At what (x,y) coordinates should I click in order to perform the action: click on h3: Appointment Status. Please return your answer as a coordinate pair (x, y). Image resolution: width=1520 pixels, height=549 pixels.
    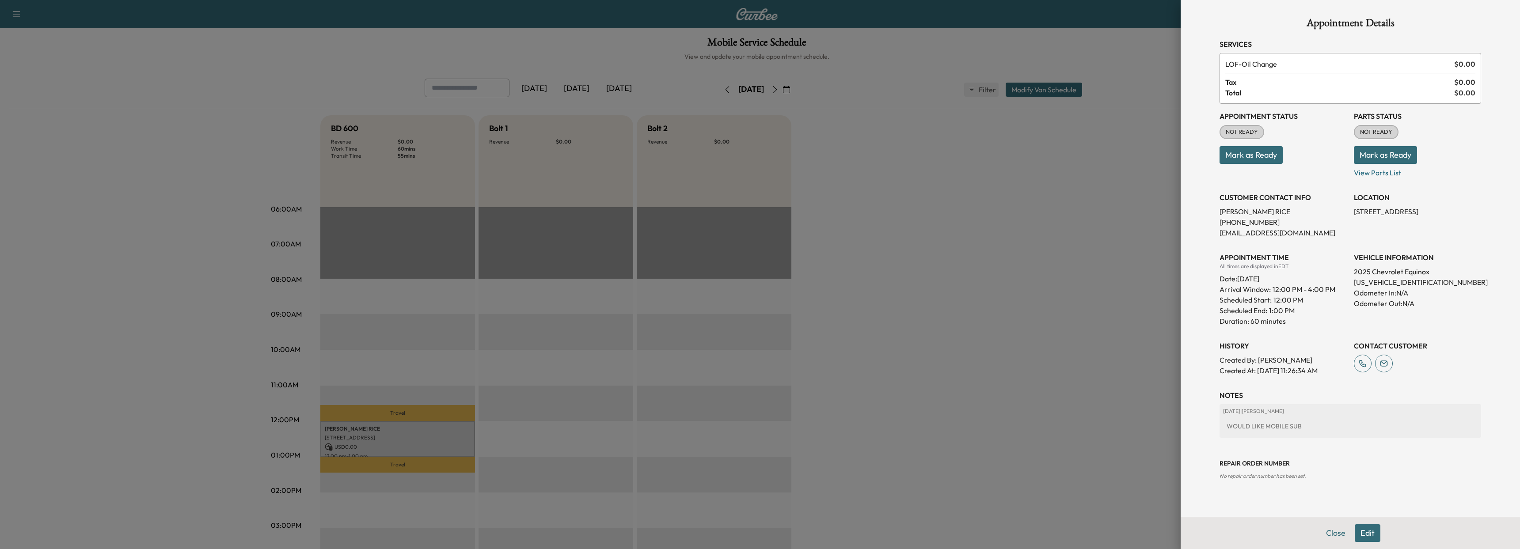
    Looking at the image, I should click on (1283, 116).